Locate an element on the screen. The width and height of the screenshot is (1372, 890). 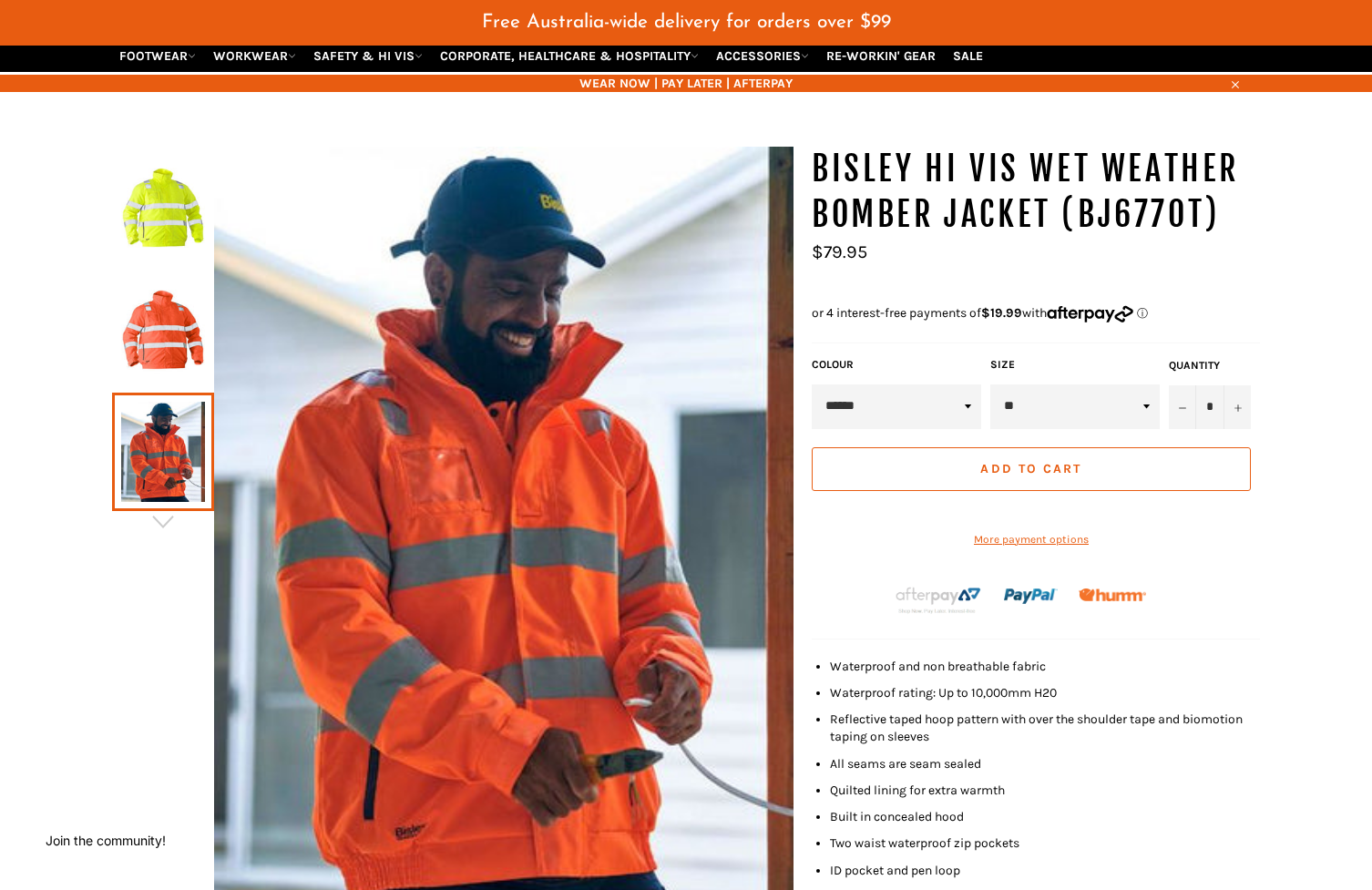
li: Reflective taped hoop pattern with over the shoulder tape and biomotion taping on sleeves is located at coordinates (1045, 728).